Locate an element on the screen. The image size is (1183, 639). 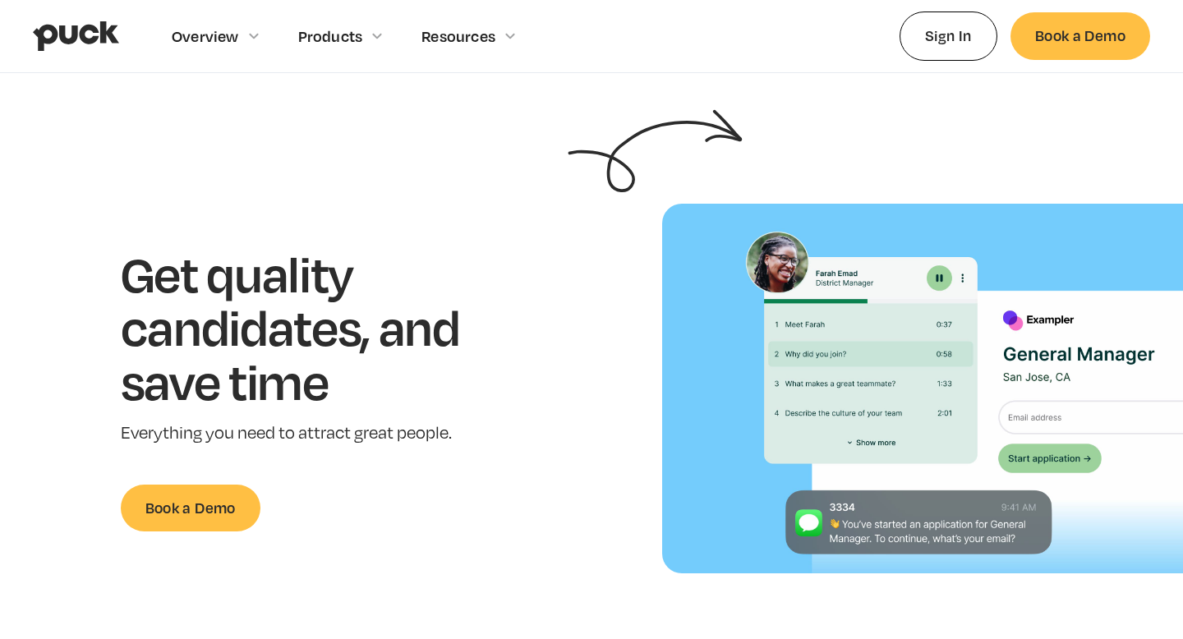
p: Everything you need to attract great people. is located at coordinates (316, 433).